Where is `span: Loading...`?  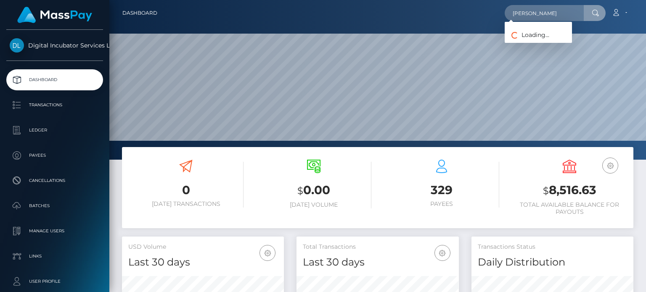 span: Loading... is located at coordinates (527, 35).